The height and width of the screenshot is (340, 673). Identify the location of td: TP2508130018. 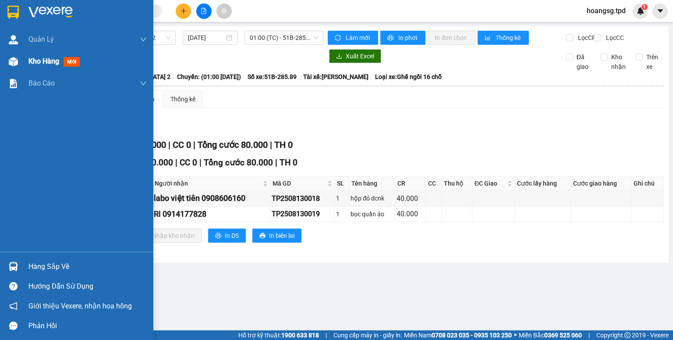
(302, 198).